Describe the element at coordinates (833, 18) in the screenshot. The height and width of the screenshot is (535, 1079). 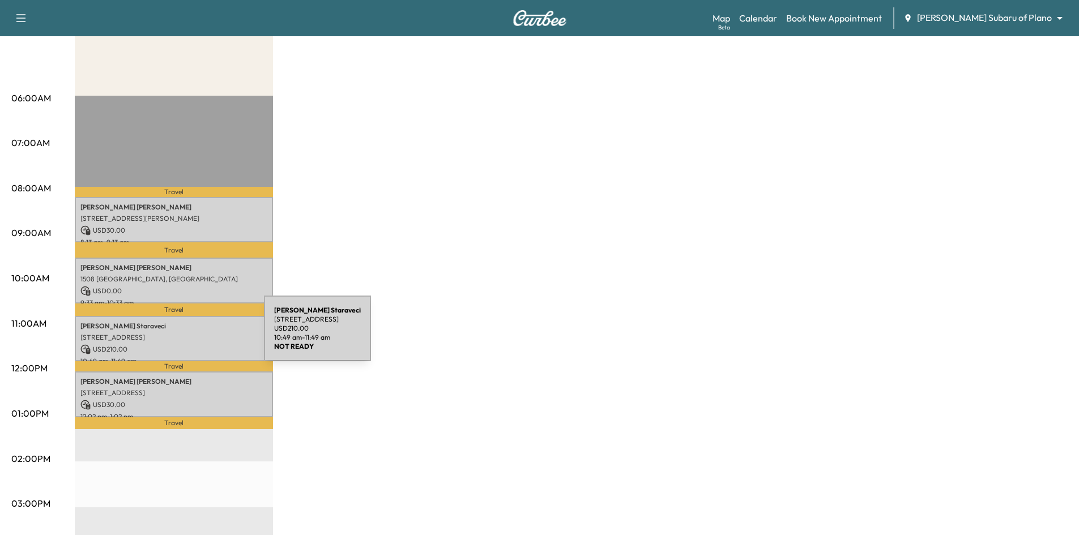
I see `a: Book New Appointment` at that location.